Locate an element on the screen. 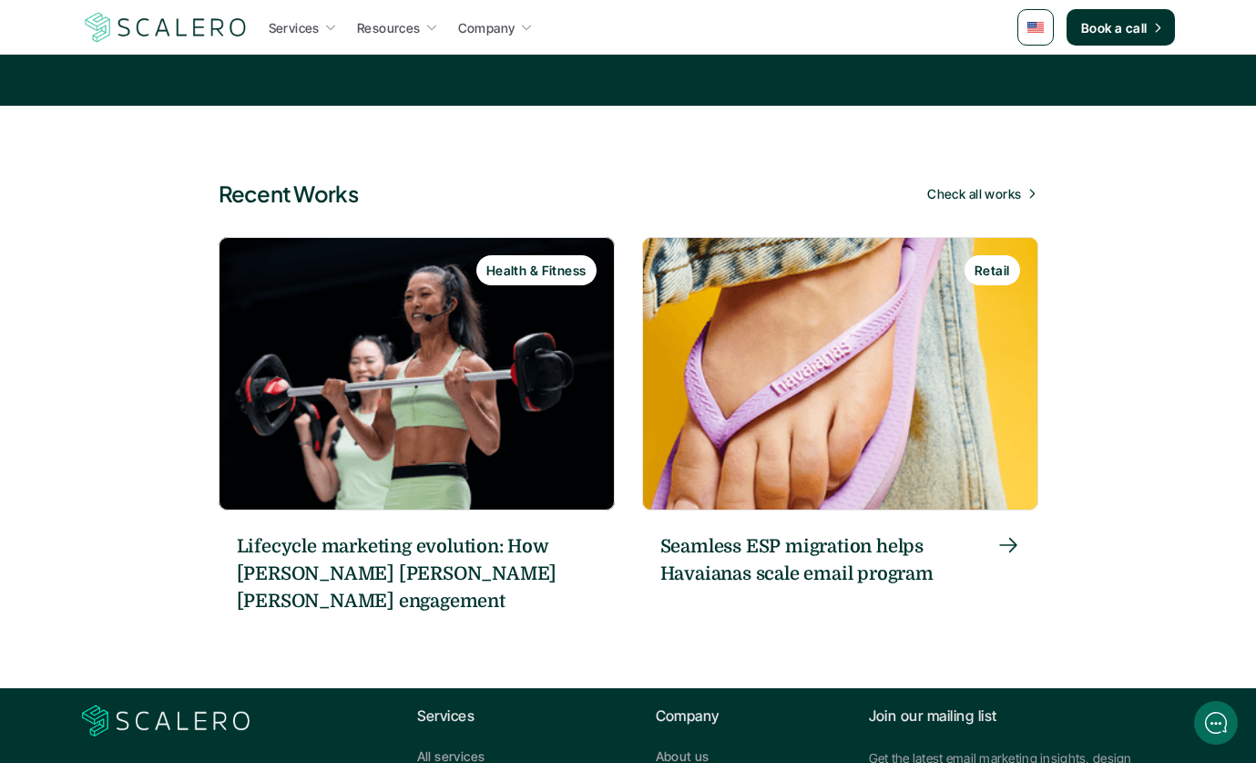  img: Scalero company logo for dark backgrounds is located at coordinates (166, 721).